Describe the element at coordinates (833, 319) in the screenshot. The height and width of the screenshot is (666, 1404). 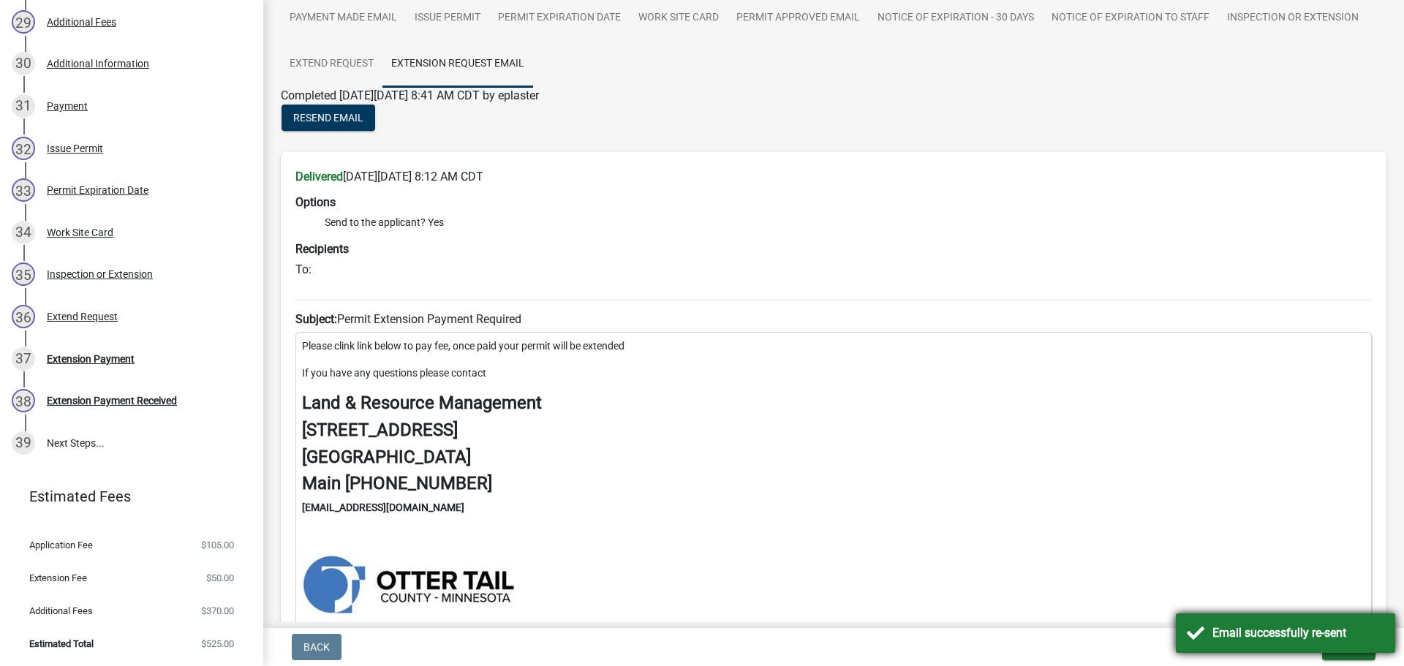
I see `h6: Permit Extension Payment Required` at that location.